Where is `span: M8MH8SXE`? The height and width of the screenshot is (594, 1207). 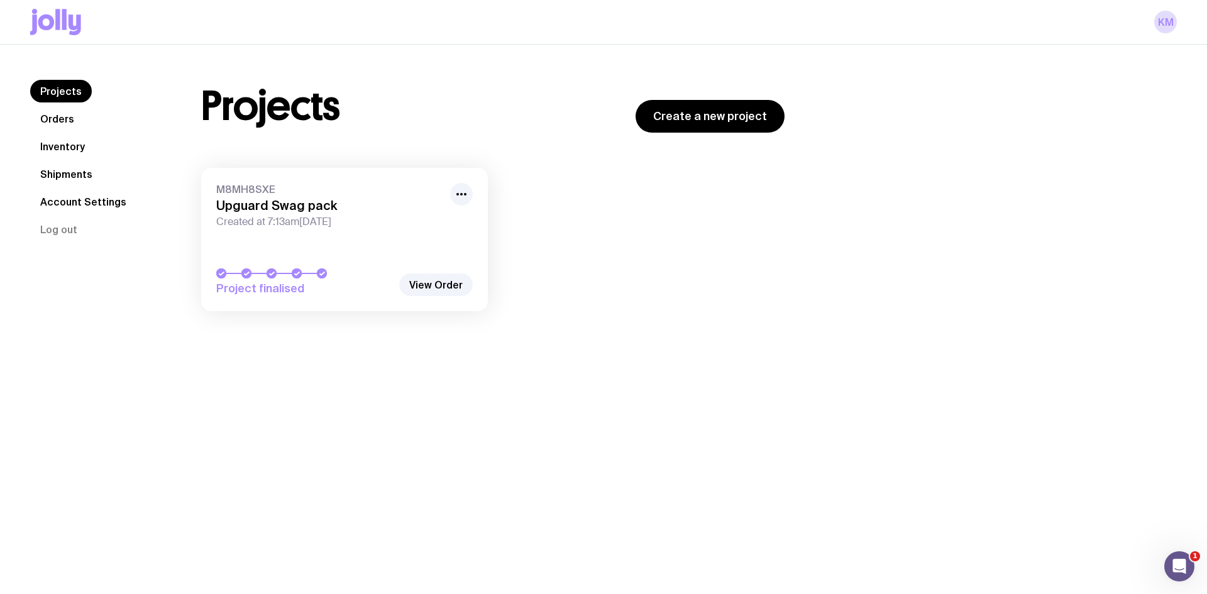 span: M8MH8SXE is located at coordinates (329, 189).